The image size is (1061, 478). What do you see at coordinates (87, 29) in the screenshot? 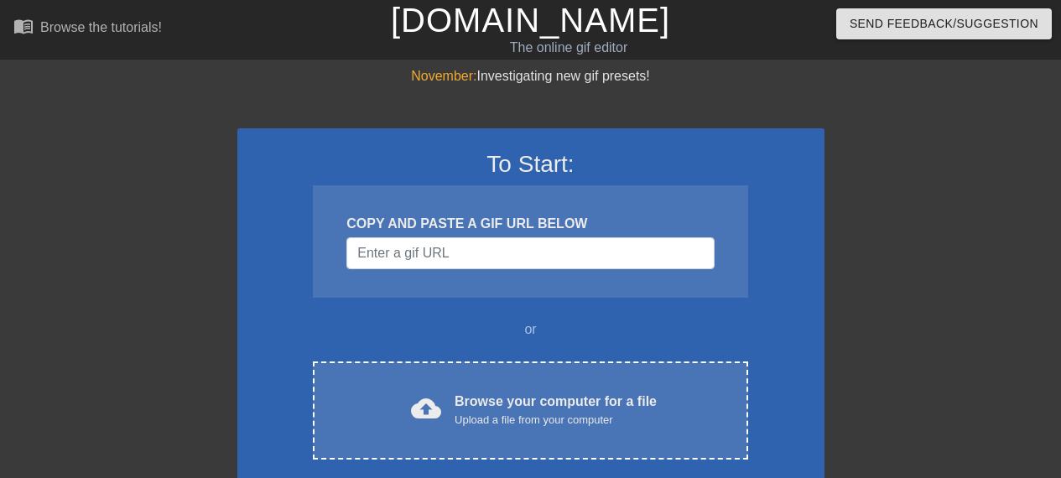
I see `a: Browse the tutorials!` at bounding box center [87, 29].